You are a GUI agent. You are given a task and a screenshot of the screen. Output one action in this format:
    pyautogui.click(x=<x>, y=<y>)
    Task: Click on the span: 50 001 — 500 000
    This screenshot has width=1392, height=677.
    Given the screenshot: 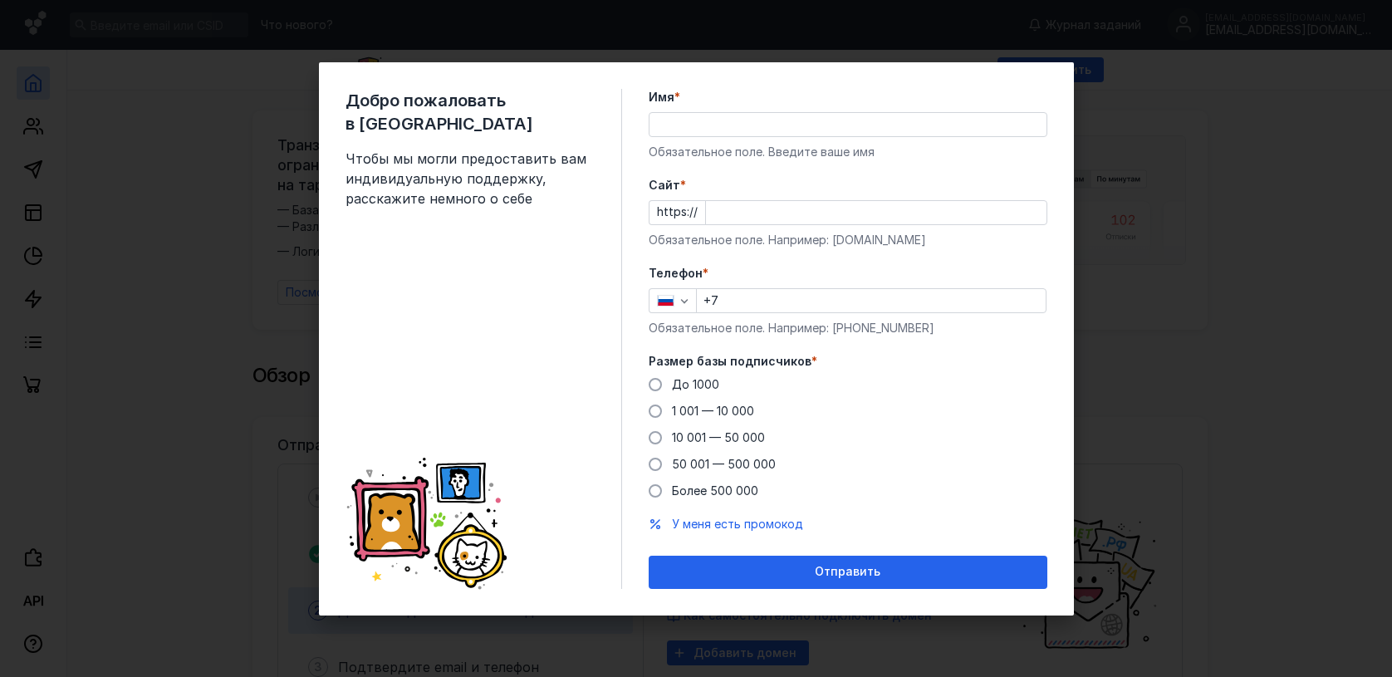 What is the action you would take?
    pyautogui.click(x=723, y=463)
    